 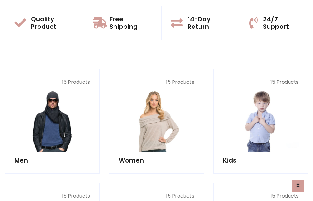 What do you see at coordinates (157, 161) in the screenshot?
I see `h5: Women` at bounding box center [157, 161].